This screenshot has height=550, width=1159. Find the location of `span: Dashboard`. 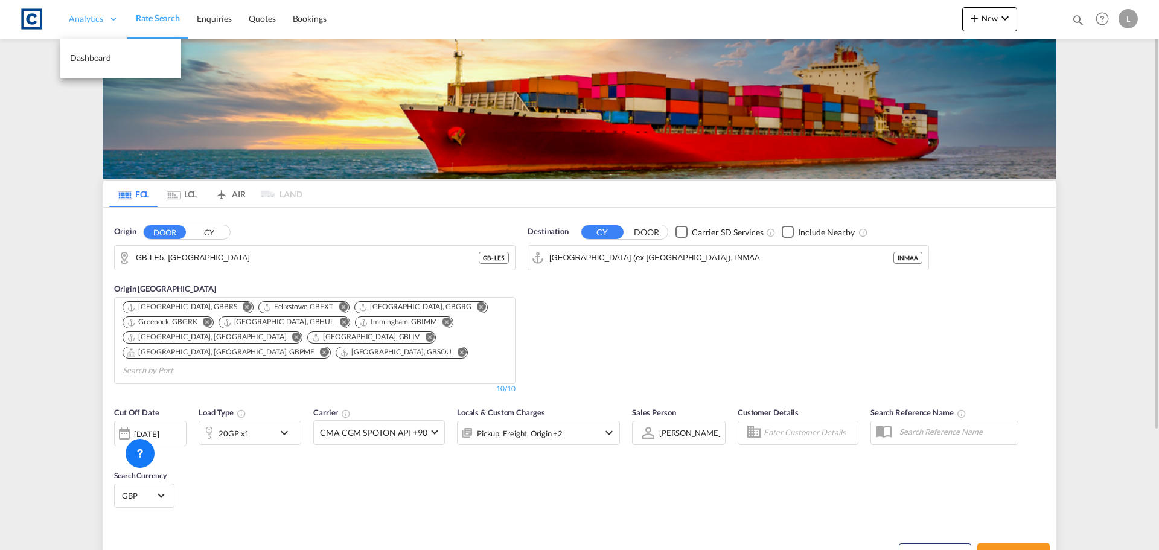

span: Dashboard is located at coordinates (91, 57).